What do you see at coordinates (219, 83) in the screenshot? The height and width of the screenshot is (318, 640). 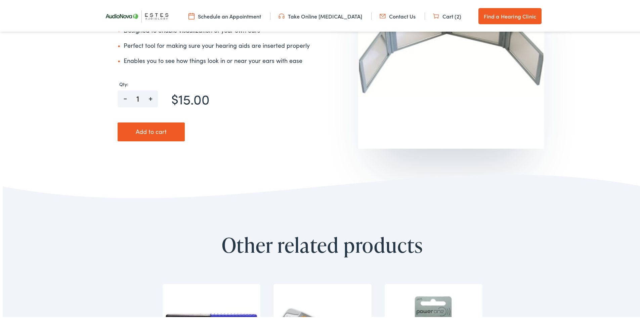 I see `label: Qty:` at bounding box center [219, 83].